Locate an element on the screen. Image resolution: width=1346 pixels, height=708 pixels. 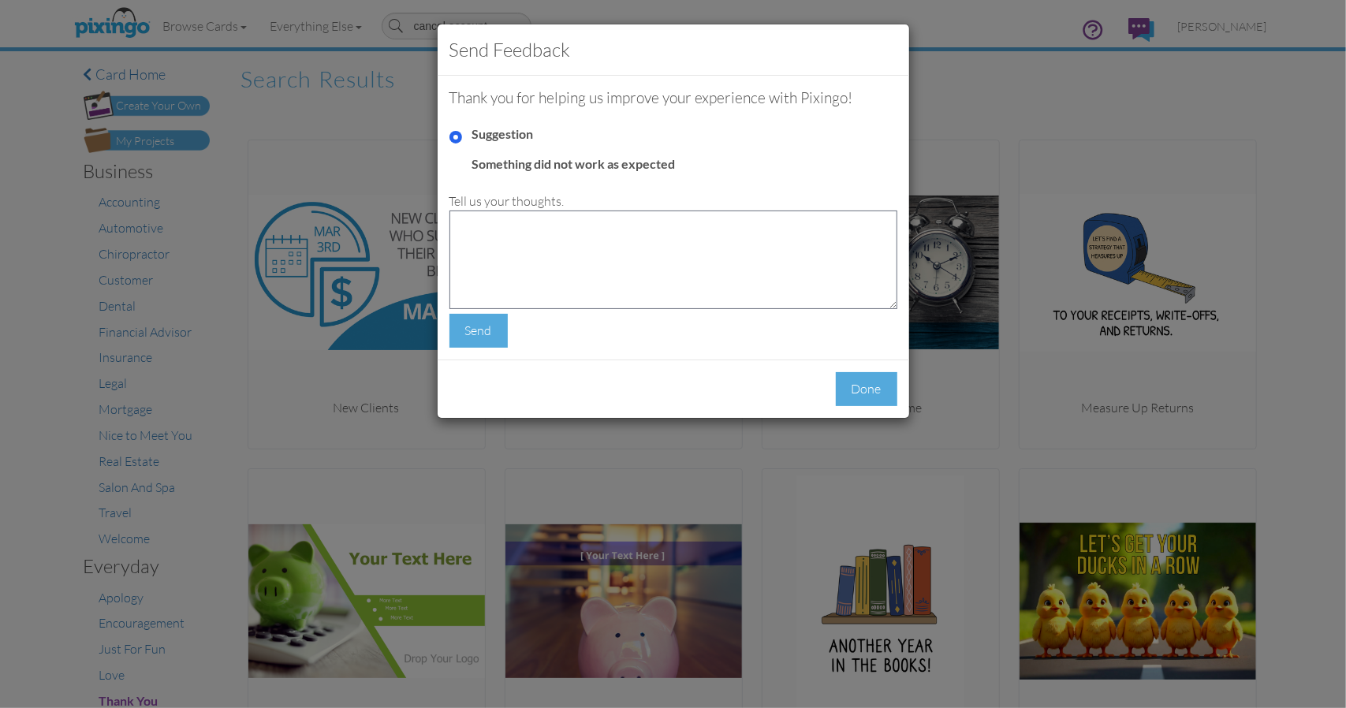
label: Something did not work as expected is located at coordinates (574, 164).